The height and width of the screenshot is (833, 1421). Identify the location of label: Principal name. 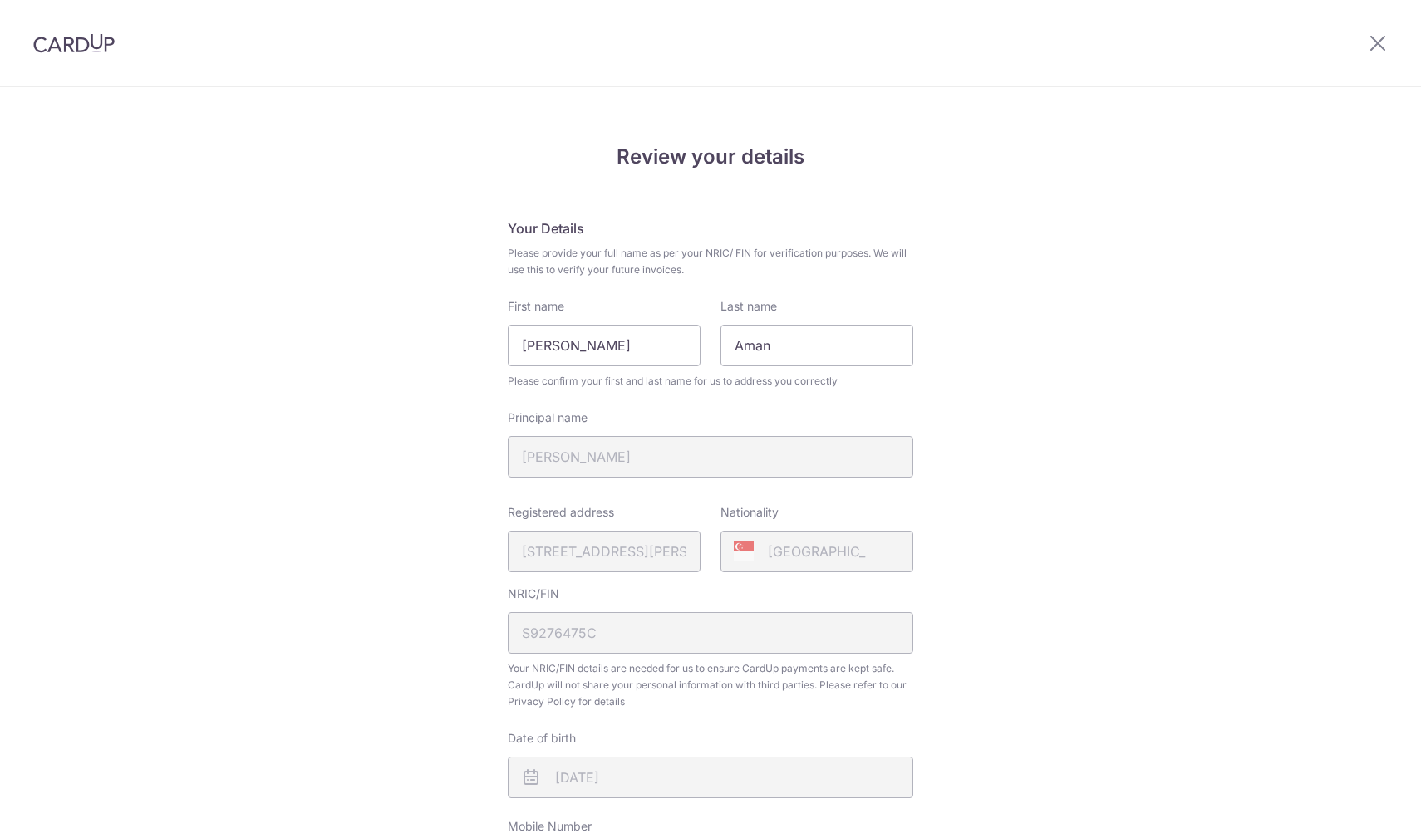
(547, 418).